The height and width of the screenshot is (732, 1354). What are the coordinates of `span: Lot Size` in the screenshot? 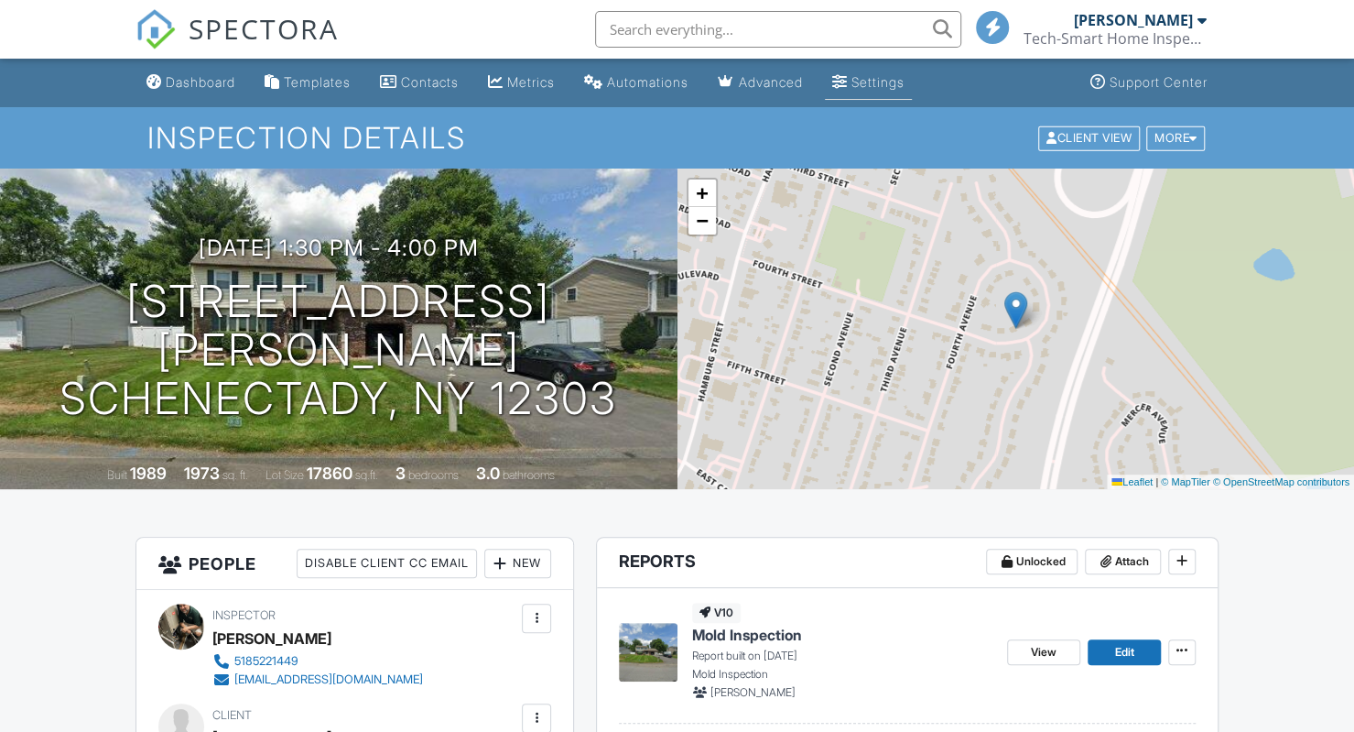 It's located at (285, 474).